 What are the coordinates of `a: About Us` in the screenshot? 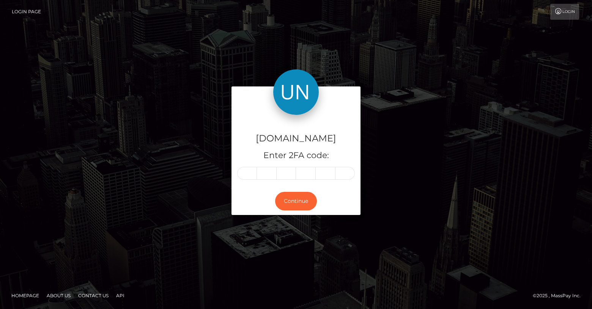 It's located at (58, 296).